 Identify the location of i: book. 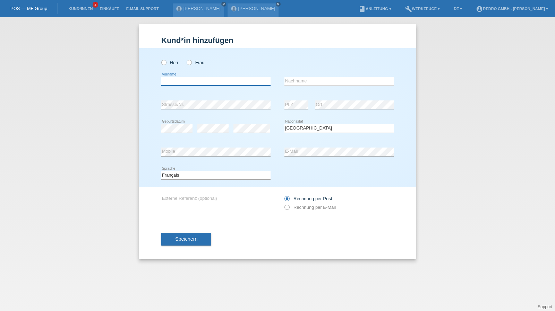
(362, 9).